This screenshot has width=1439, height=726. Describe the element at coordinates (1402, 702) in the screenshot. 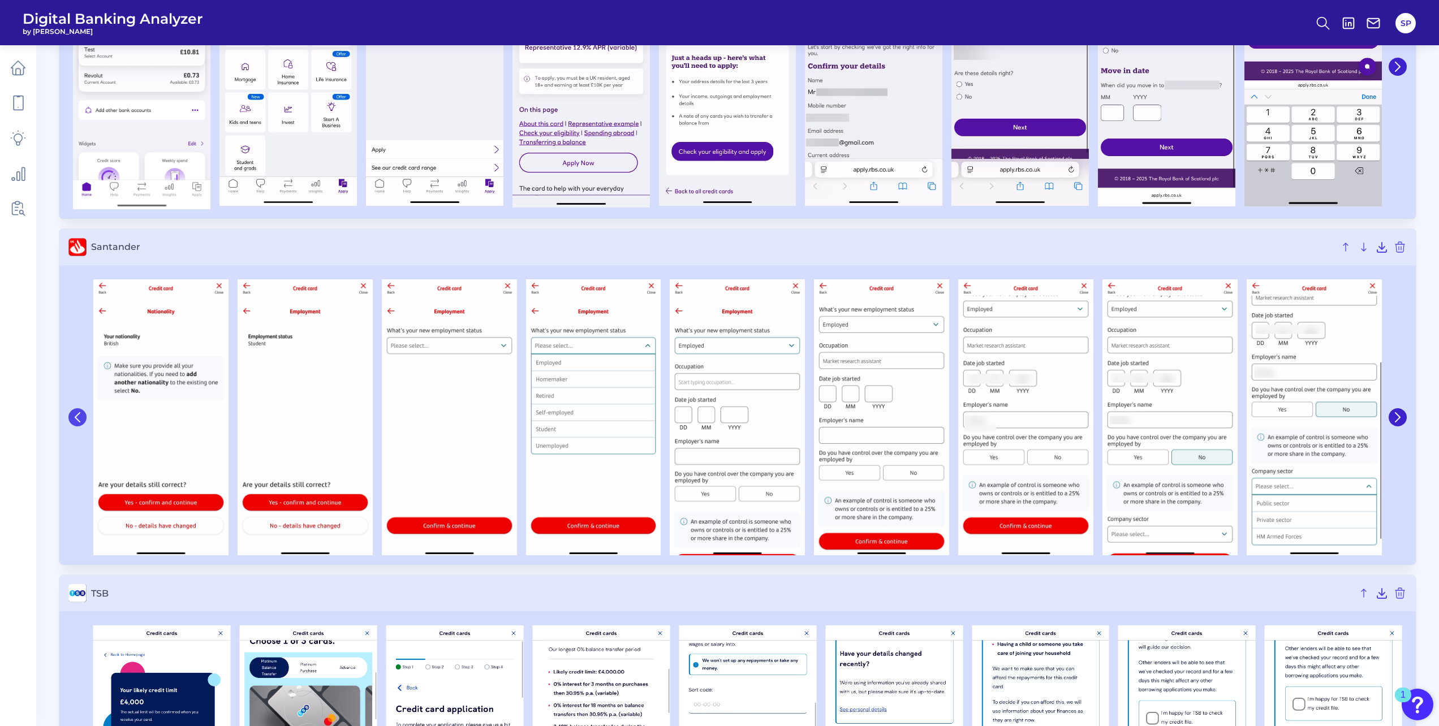

I see `div: 1` at that location.